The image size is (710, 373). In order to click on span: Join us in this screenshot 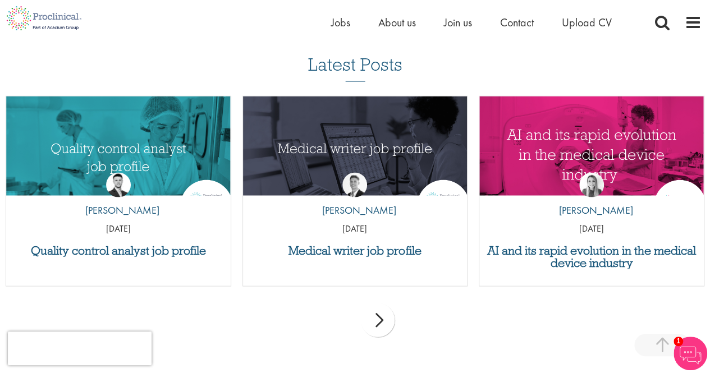, I will do `click(458, 22)`.